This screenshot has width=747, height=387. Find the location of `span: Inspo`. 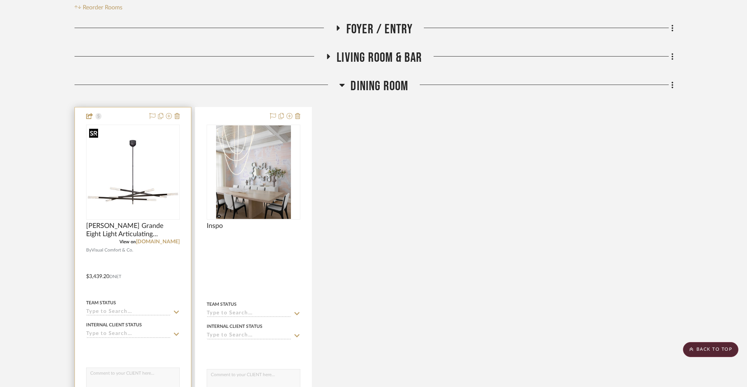

span: Inspo is located at coordinates (214, 226).